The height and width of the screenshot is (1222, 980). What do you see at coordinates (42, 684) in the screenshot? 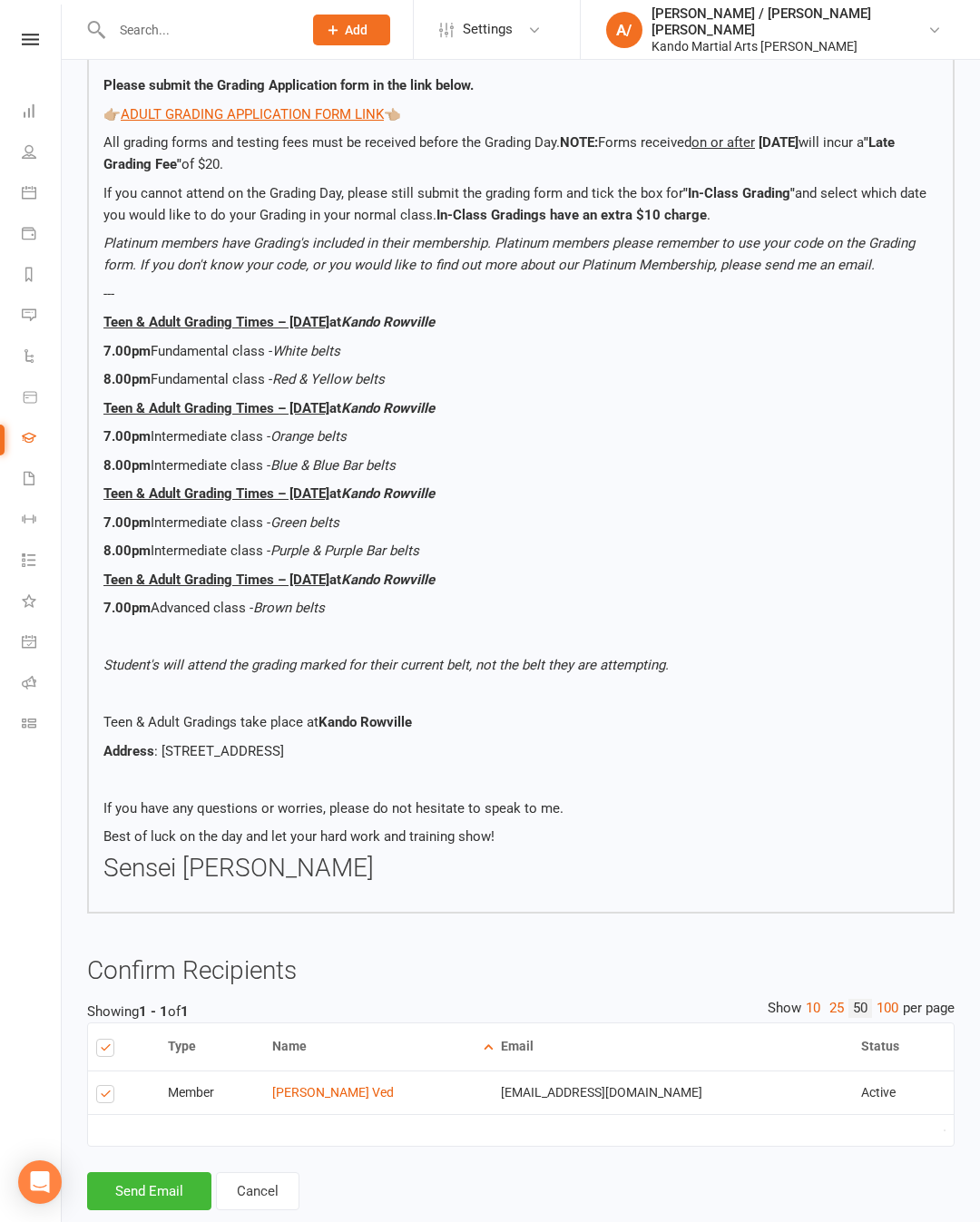
I see `a: Roll call kiosk mode` at bounding box center [42, 684].